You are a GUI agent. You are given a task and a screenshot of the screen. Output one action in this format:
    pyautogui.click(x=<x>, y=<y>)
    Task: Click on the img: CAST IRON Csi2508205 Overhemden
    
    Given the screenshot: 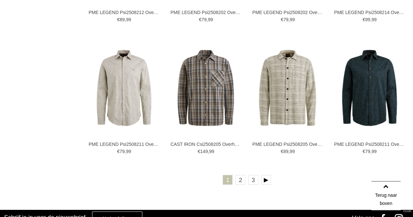 What is the action you would take?
    pyautogui.click(x=206, y=88)
    